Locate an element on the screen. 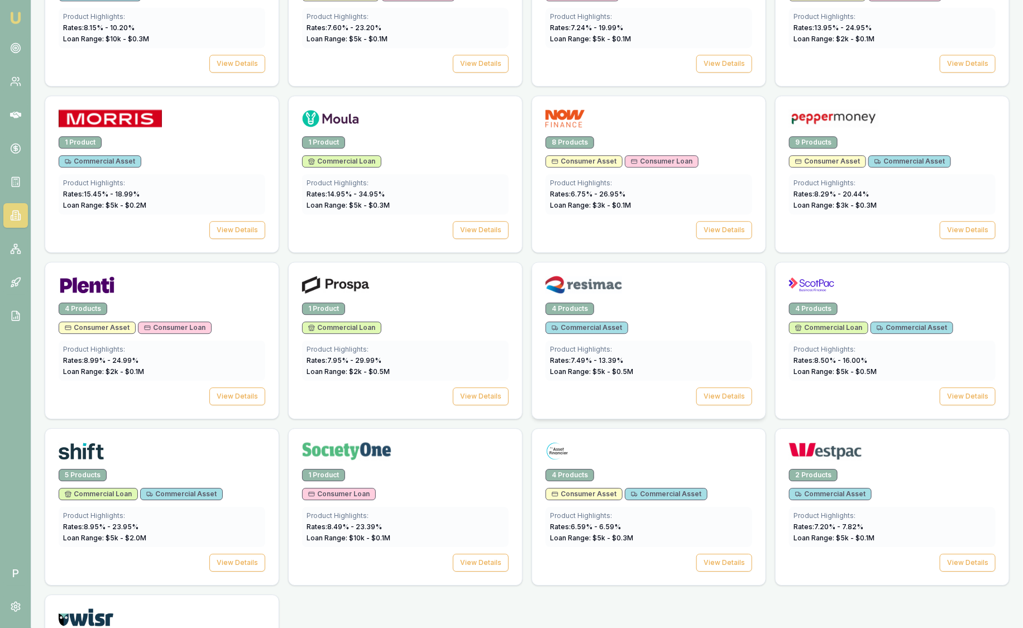 This screenshot has height=628, width=1023. img: Westpac logo is located at coordinates (825, 451).